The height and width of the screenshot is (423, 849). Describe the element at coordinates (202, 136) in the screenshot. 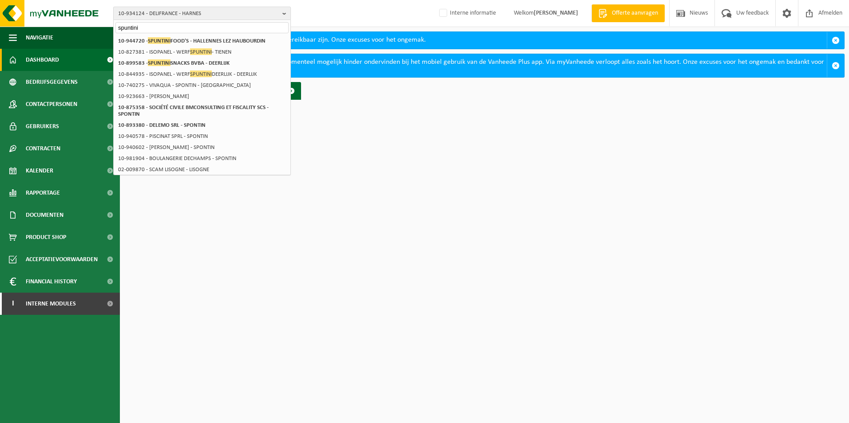

I see `li: 10-940578 - PISCINAT SPRL - SPONTIN` at that location.